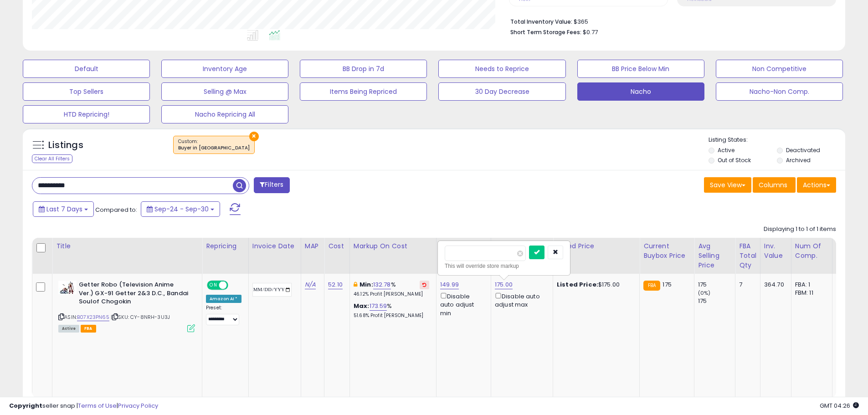  What do you see at coordinates (52, 159) in the screenshot?
I see `div: Clear All Filters` at bounding box center [52, 159].